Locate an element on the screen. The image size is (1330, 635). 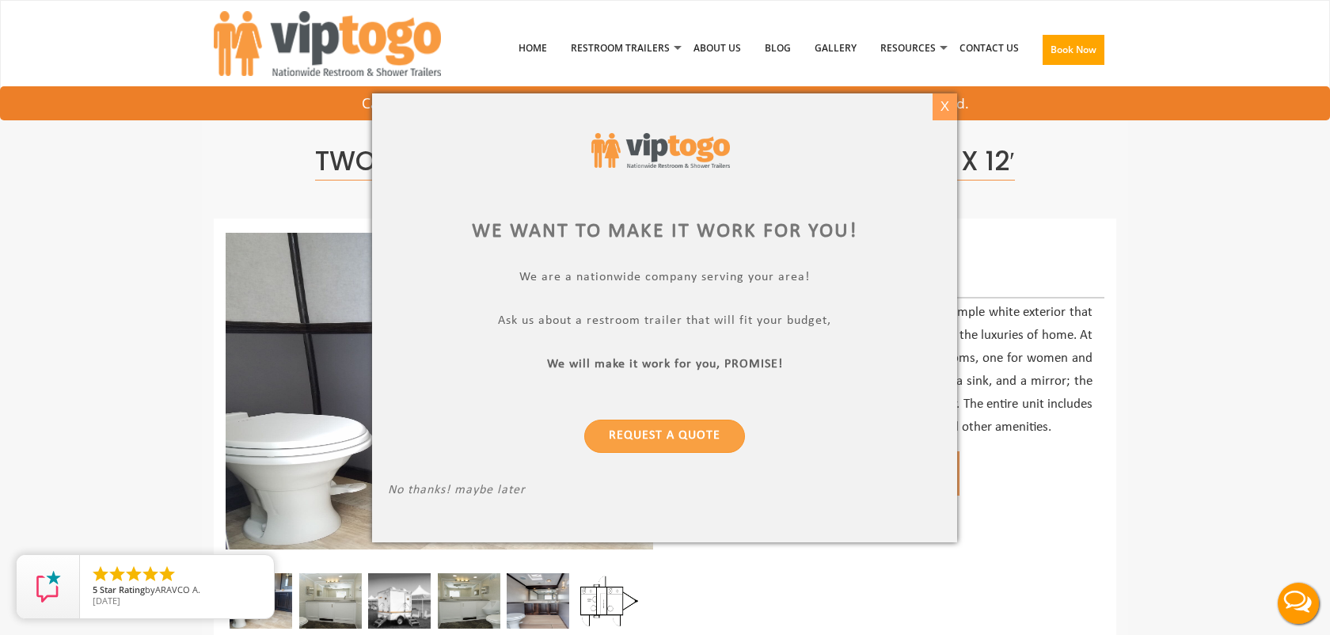
p: We are a nationwide company serving your area! is located at coordinates (664, 278).